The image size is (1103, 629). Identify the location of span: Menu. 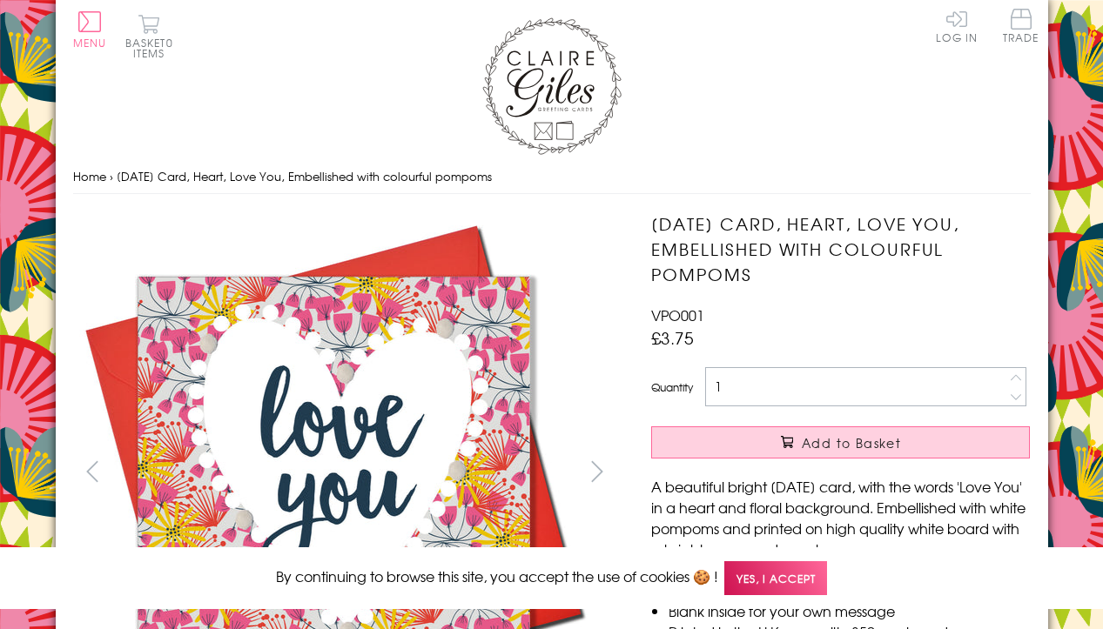
(90, 43).